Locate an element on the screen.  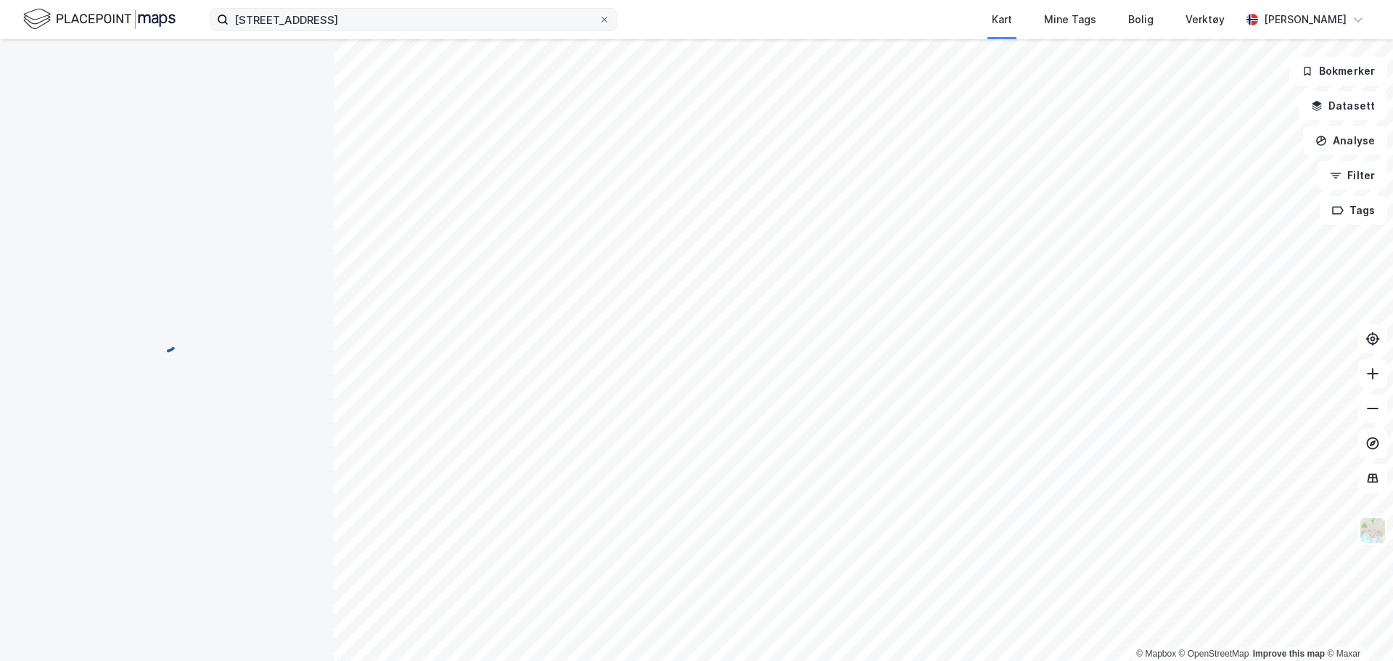
div: Mine Tags is located at coordinates (1070, 20).